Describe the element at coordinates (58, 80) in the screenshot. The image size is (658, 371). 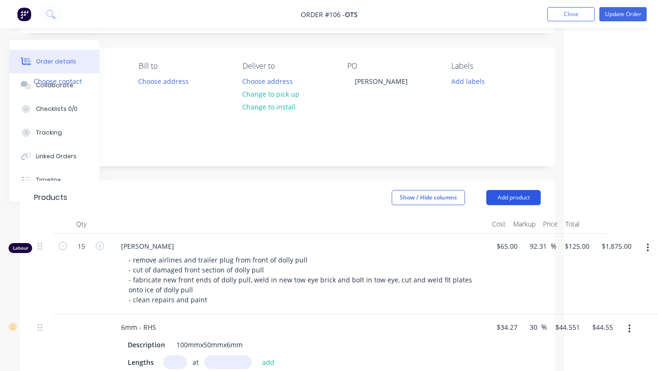
I see `button: Choose contact` at that location.